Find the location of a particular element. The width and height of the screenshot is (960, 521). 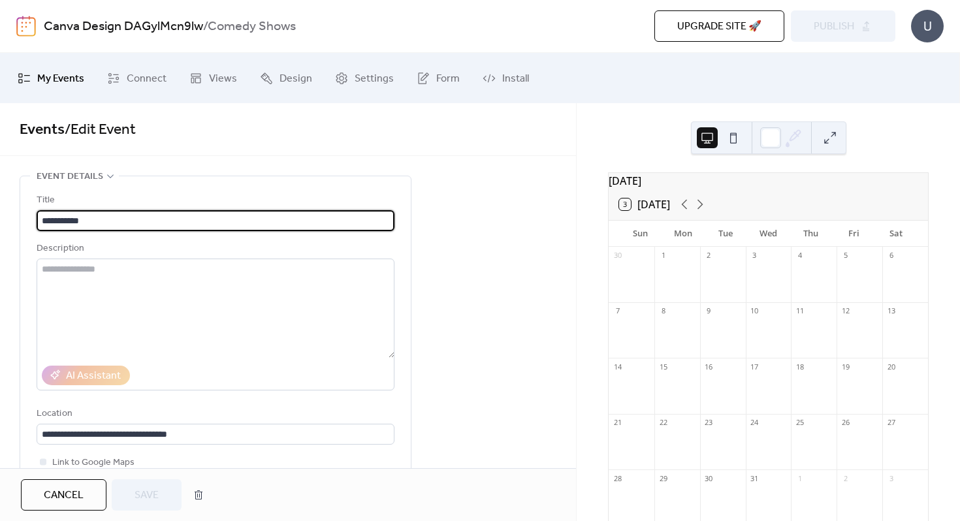

div: Location is located at coordinates (214, 414).